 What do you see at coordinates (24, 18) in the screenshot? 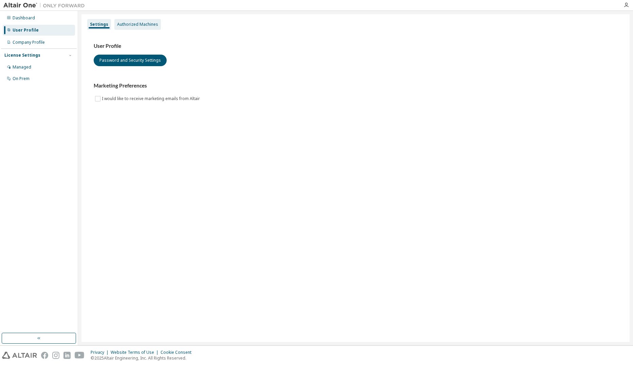
I see `div: Dashboard` at bounding box center [24, 18].